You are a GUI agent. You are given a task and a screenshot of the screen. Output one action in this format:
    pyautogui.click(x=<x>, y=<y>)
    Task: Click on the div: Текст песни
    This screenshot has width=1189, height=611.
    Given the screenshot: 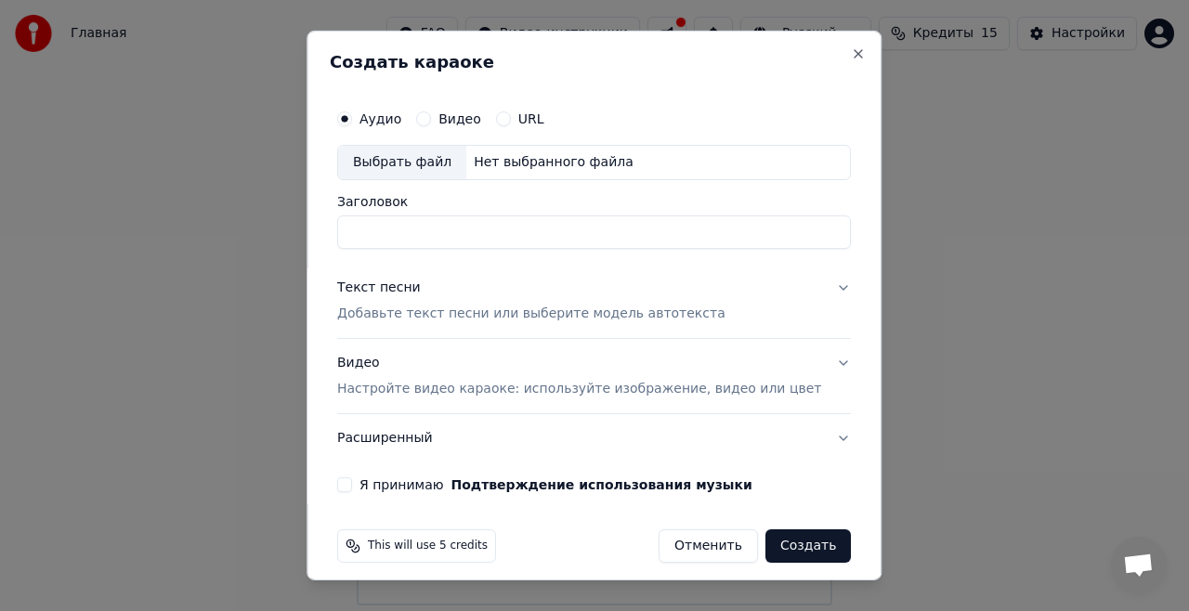 What is the action you would take?
    pyautogui.click(x=379, y=288)
    